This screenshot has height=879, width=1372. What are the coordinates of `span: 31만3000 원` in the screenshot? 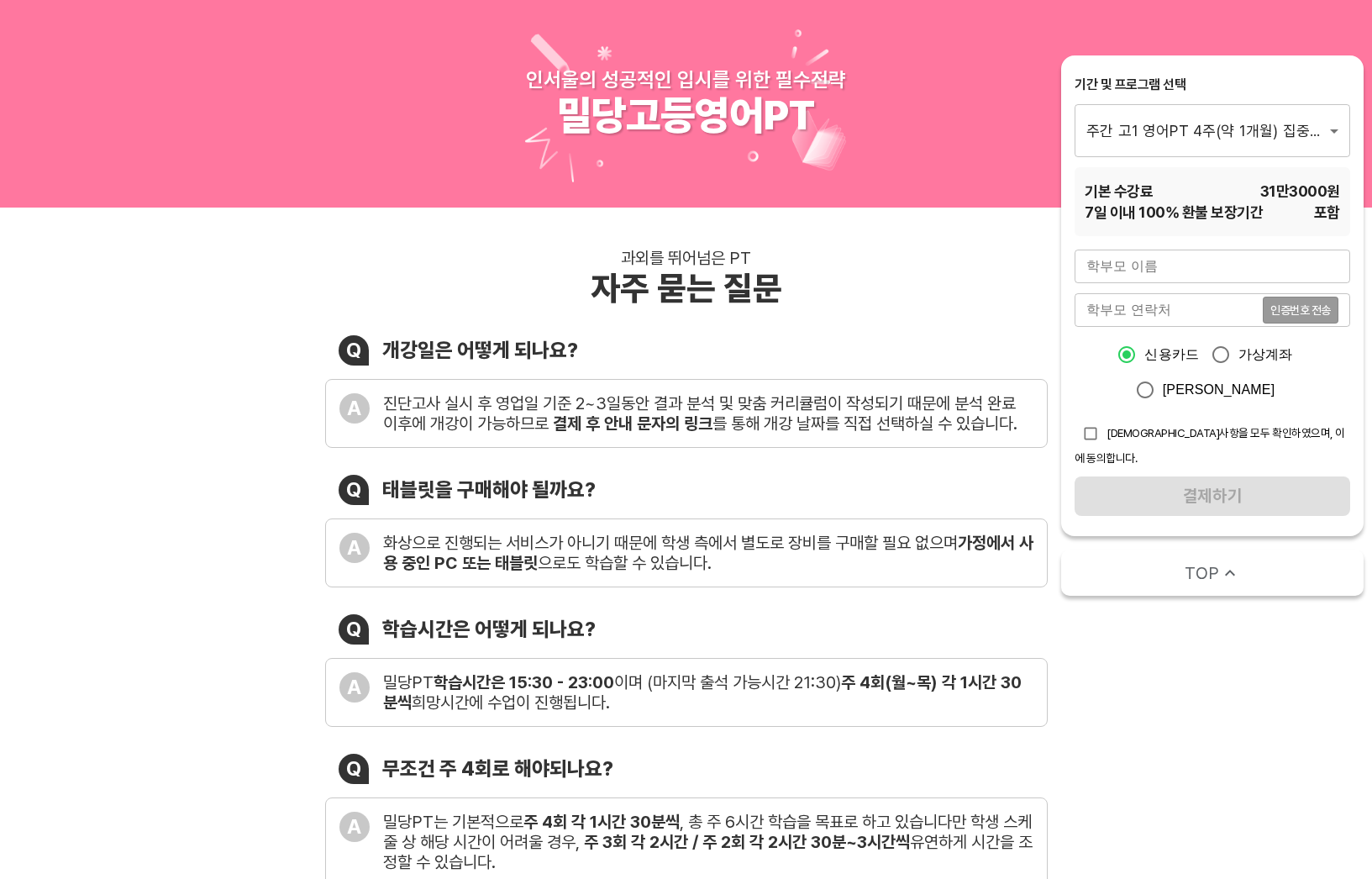 It's located at (1300, 191).